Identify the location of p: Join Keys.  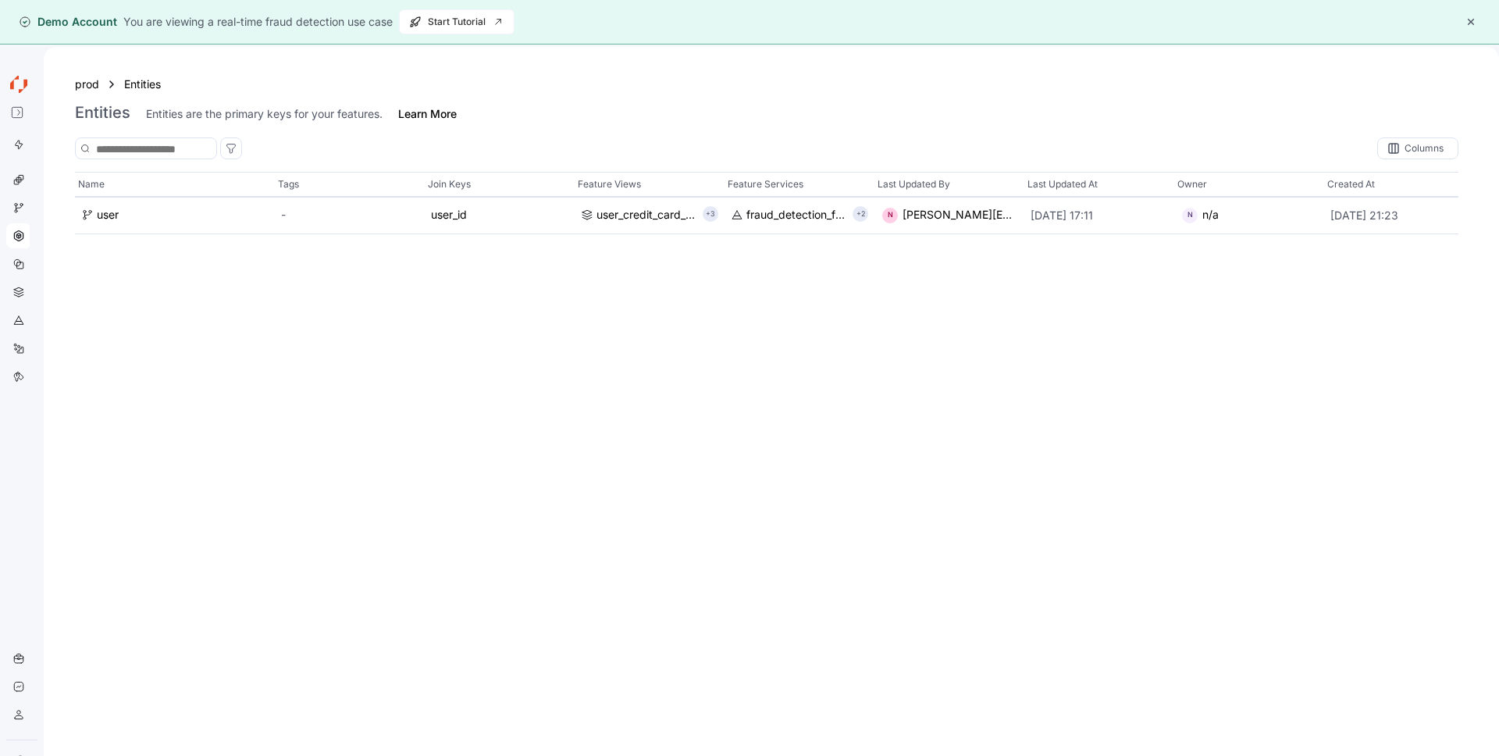
(449, 184).